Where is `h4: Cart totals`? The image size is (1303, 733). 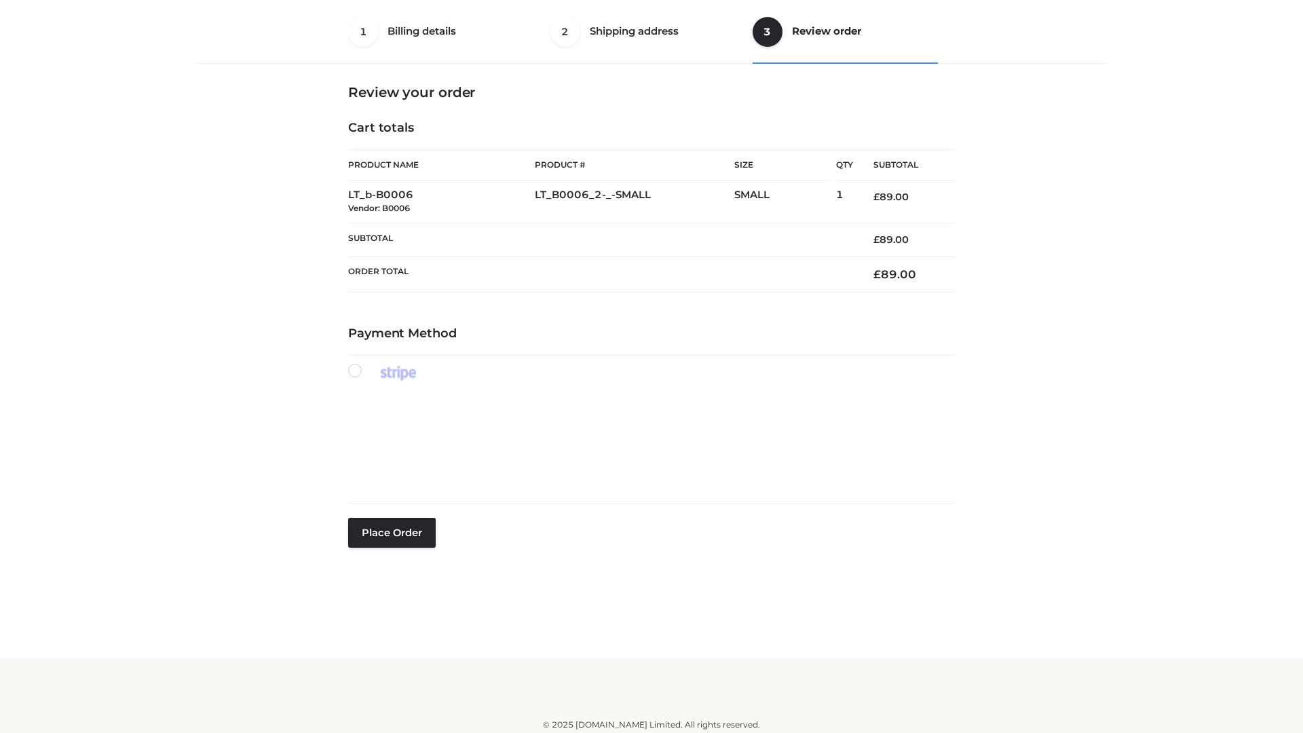 h4: Cart totals is located at coordinates (652, 128).